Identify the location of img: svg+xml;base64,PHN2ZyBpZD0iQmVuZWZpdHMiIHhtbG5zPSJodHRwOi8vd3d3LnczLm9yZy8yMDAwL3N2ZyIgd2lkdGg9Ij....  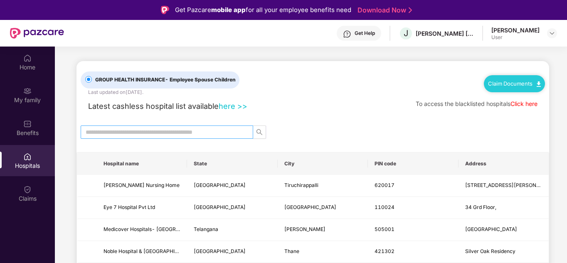
(27, 124).